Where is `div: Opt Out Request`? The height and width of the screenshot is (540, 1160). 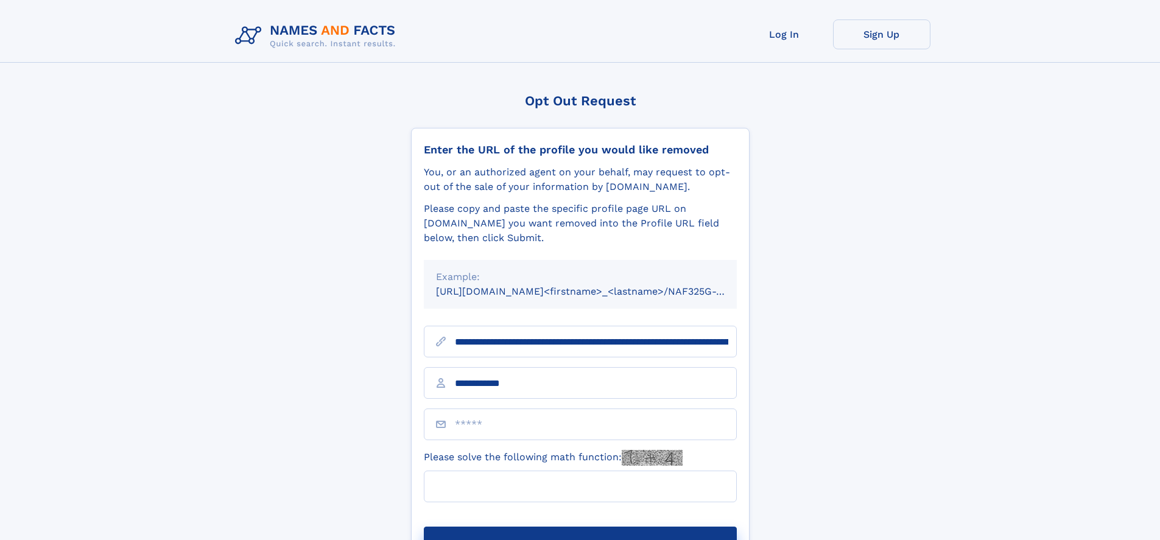
div: Opt Out Request is located at coordinates (581, 101).